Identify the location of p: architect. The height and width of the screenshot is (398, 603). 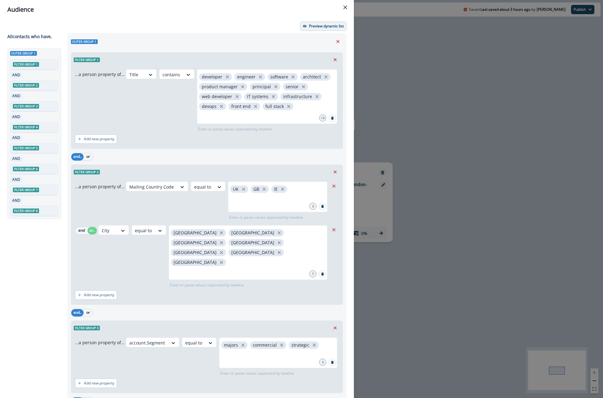
(312, 77).